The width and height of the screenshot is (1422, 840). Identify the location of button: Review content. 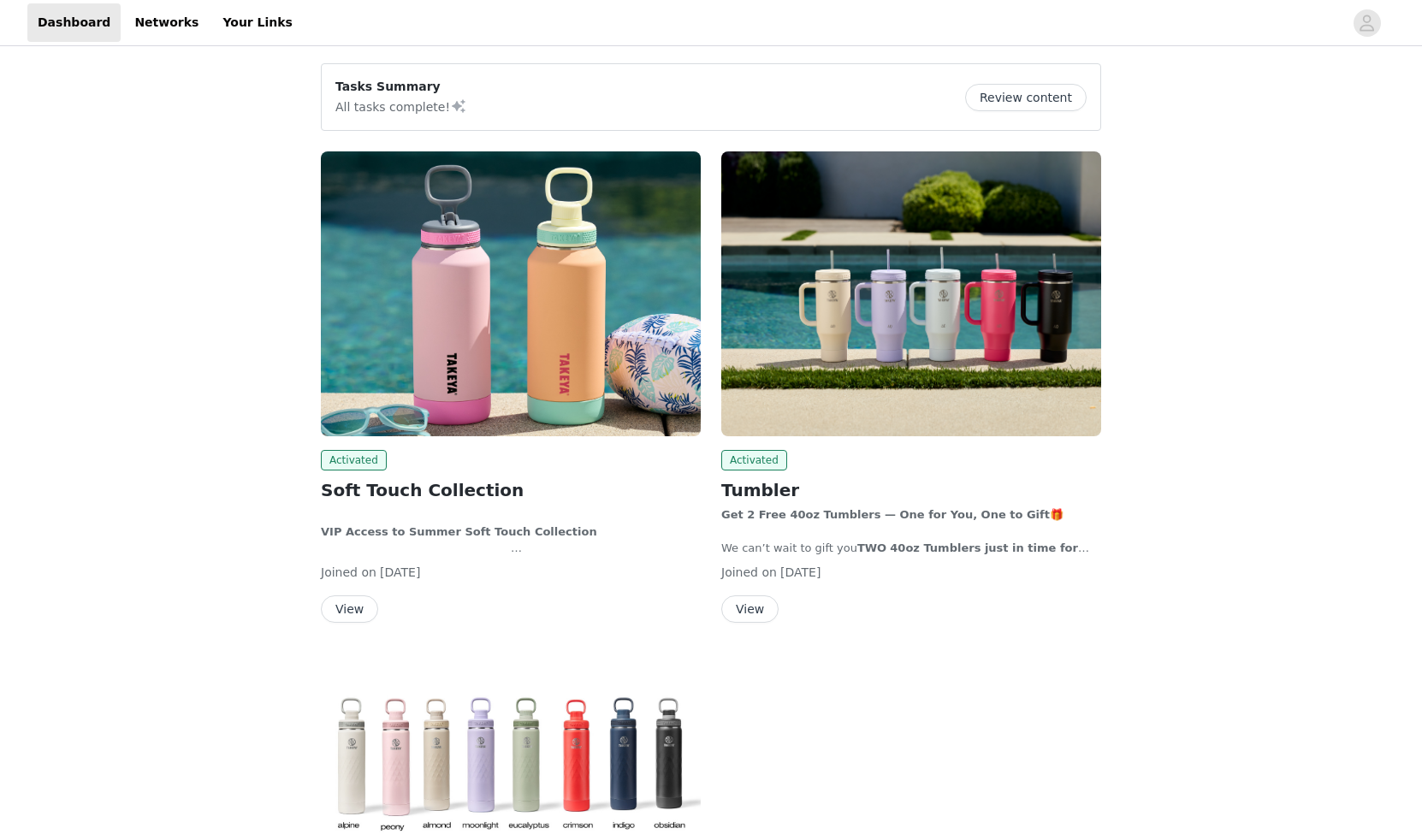
(1026, 98).